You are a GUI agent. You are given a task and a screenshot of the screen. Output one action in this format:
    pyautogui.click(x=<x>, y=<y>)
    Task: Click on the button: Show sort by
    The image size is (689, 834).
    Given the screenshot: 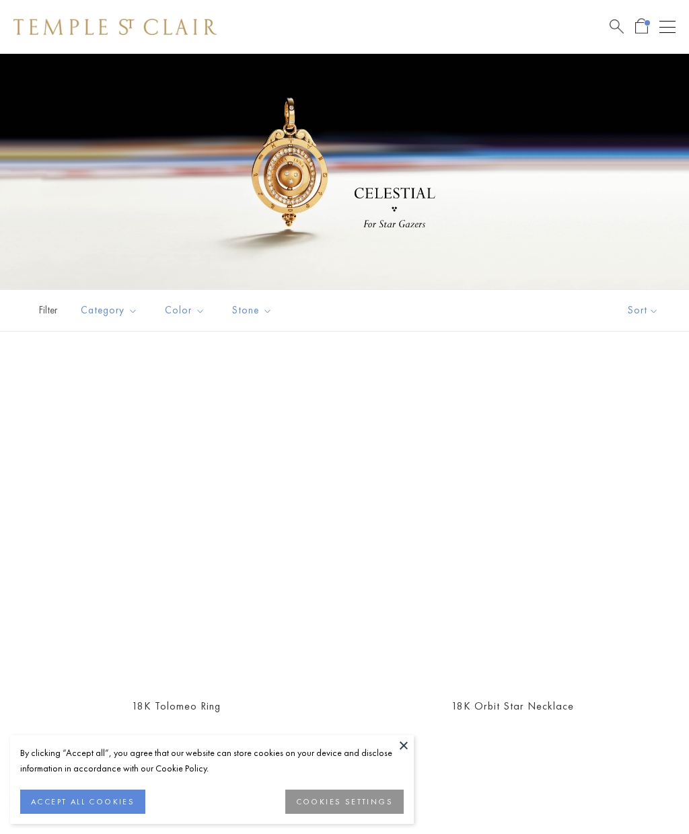 What is the action you would take?
    pyautogui.click(x=643, y=310)
    